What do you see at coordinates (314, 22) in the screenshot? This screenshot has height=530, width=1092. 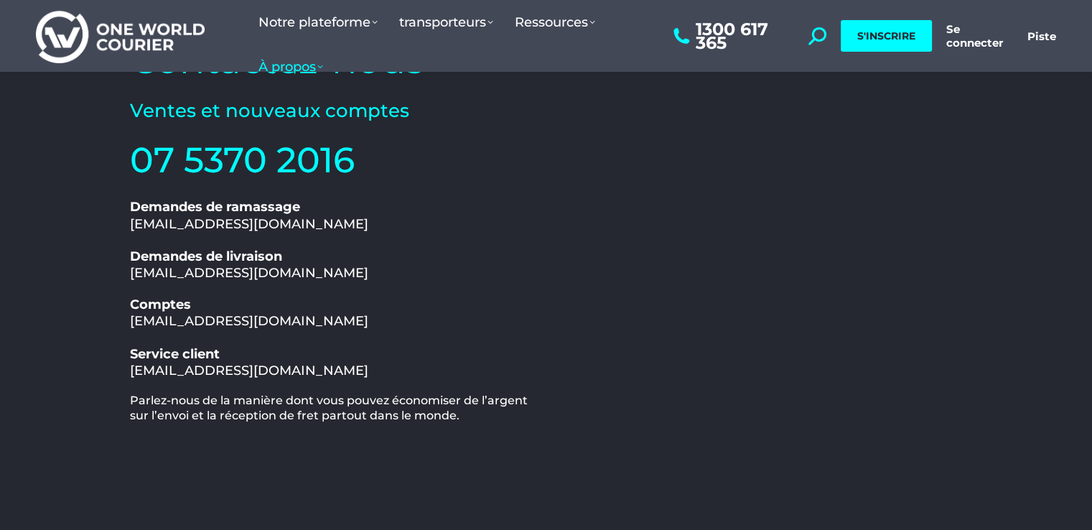 I see `font: Notre plateforme` at bounding box center [314, 22].